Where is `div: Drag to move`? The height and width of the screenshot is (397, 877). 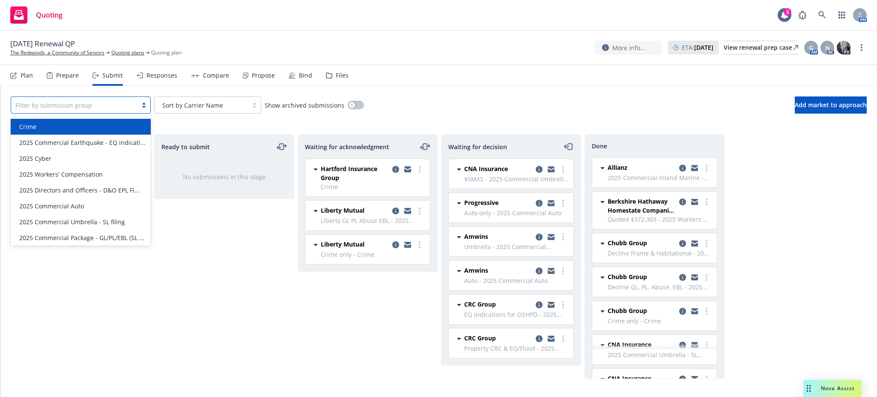 div: Drag to move is located at coordinates (808, 388).